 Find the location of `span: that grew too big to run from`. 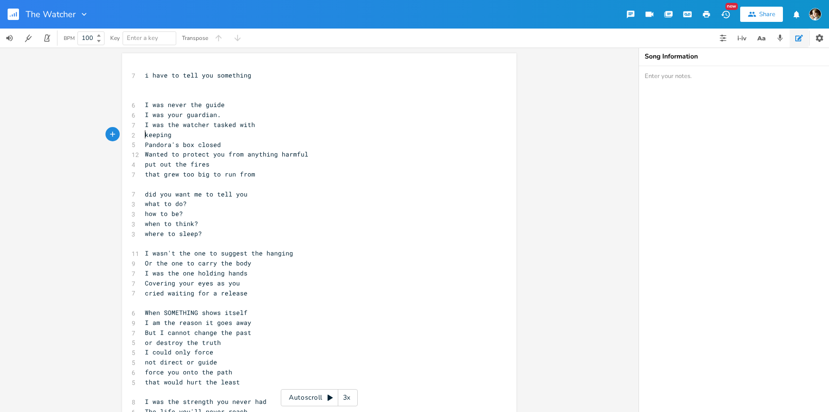

span: that grew too big to run from is located at coordinates (200, 174).